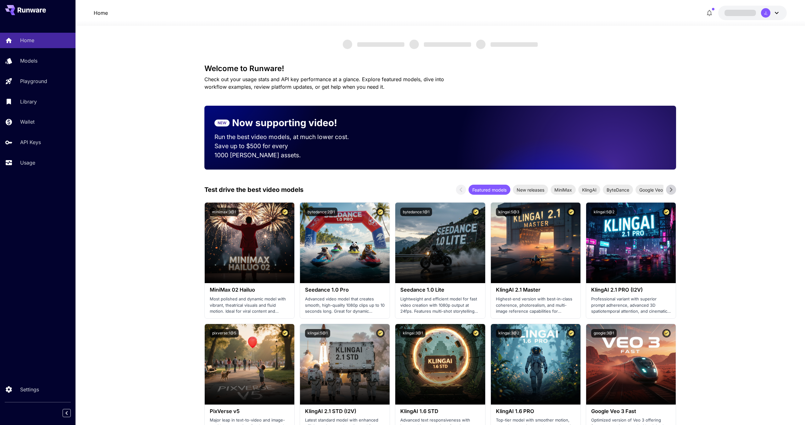 The image size is (805, 425). What do you see at coordinates (630, 411) in the screenshot?
I see `h3: Google Veo 3 Fast` at bounding box center [630, 411].